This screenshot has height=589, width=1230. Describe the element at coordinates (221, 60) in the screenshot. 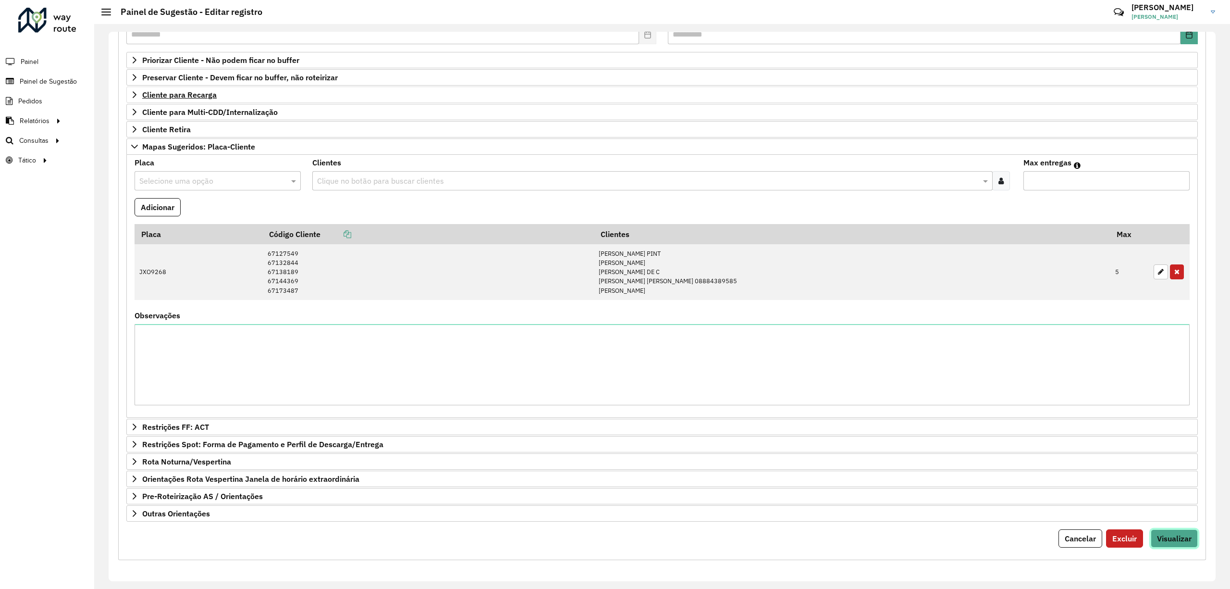

I see `span: Priorizar Cliente - Não podem ficar no buffer` at that location.